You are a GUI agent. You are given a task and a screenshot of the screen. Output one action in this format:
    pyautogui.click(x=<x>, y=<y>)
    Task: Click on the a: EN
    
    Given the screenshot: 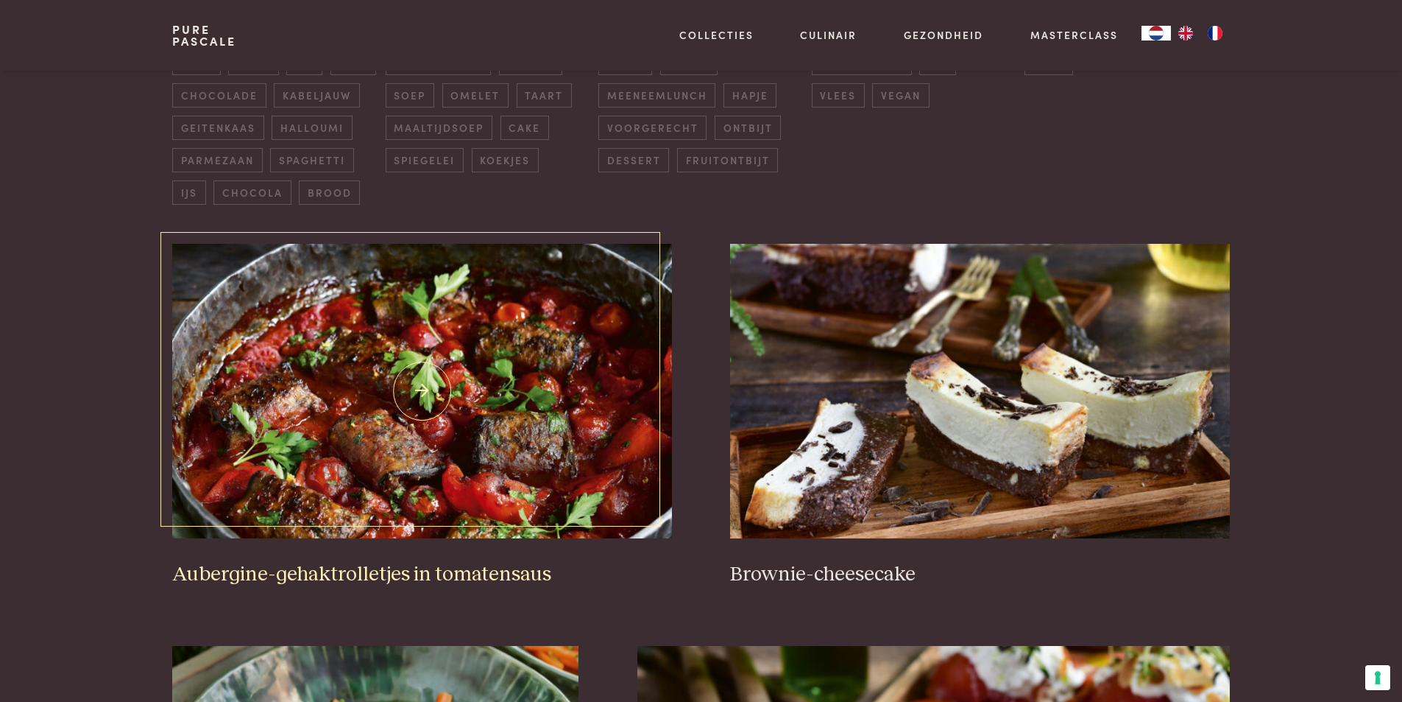 What is the action you would take?
    pyautogui.click(x=1186, y=33)
    